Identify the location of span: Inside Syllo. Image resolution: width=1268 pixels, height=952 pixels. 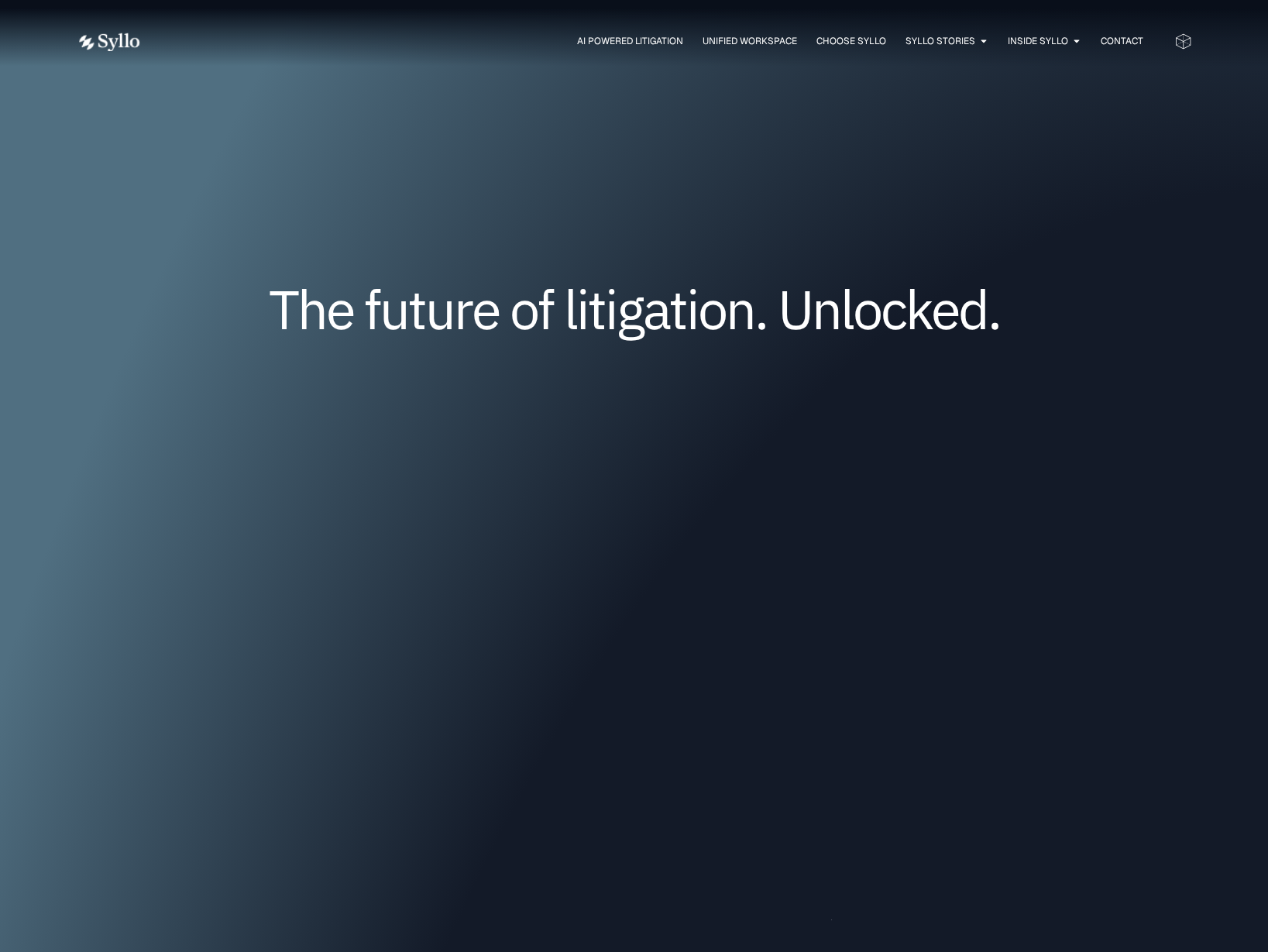
(1038, 41).